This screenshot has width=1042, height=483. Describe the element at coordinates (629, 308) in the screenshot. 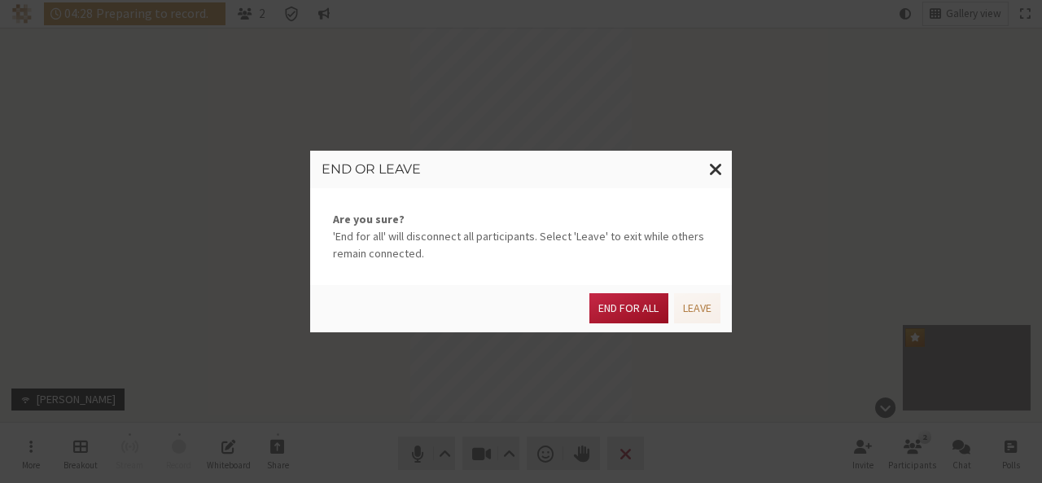

I see `button: End for all` at that location.